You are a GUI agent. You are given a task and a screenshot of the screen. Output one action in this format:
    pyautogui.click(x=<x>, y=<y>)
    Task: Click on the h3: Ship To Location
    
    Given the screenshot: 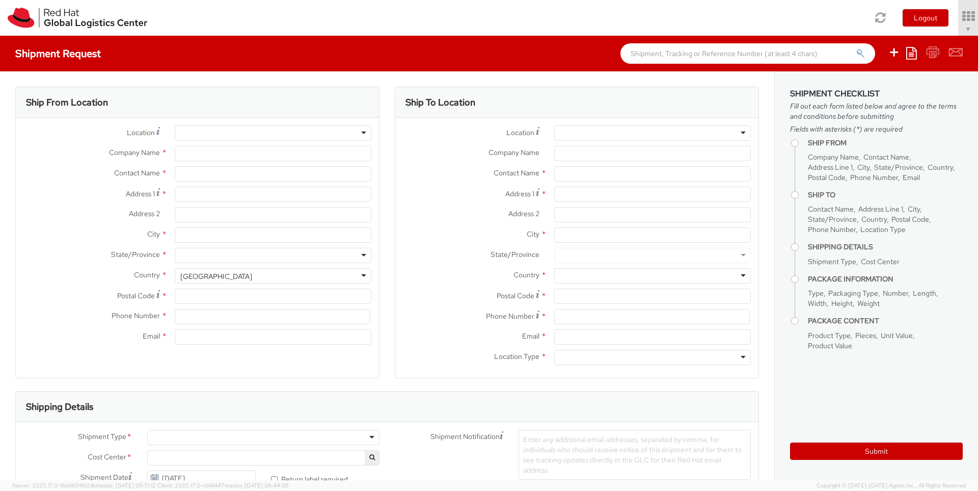 What is the action you would take?
    pyautogui.click(x=440, y=102)
    